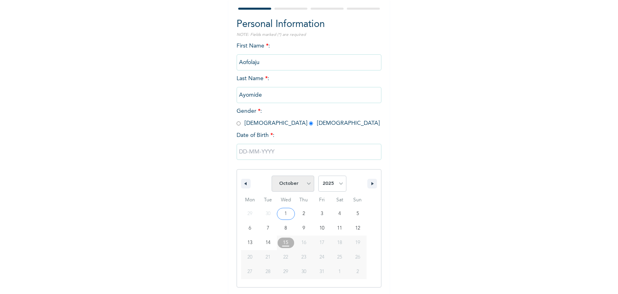 This screenshot has height=294, width=618. What do you see at coordinates (304, 214) in the screenshot?
I see `span: 2` at bounding box center [304, 214].